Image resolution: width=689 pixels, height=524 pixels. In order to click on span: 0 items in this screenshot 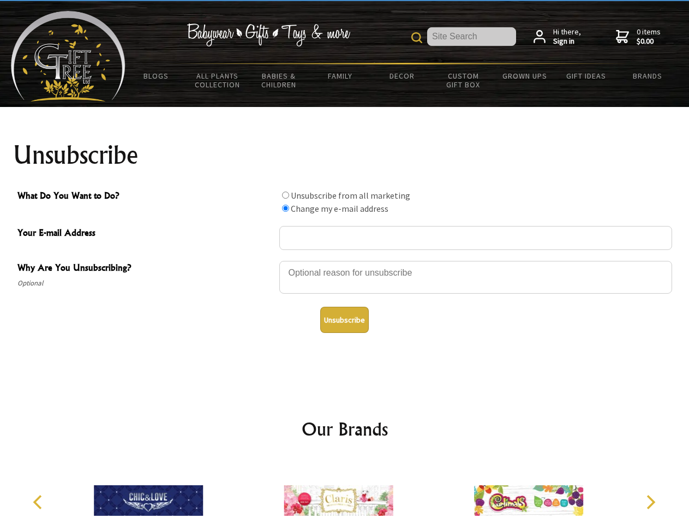, I will do `click(649, 37)`.